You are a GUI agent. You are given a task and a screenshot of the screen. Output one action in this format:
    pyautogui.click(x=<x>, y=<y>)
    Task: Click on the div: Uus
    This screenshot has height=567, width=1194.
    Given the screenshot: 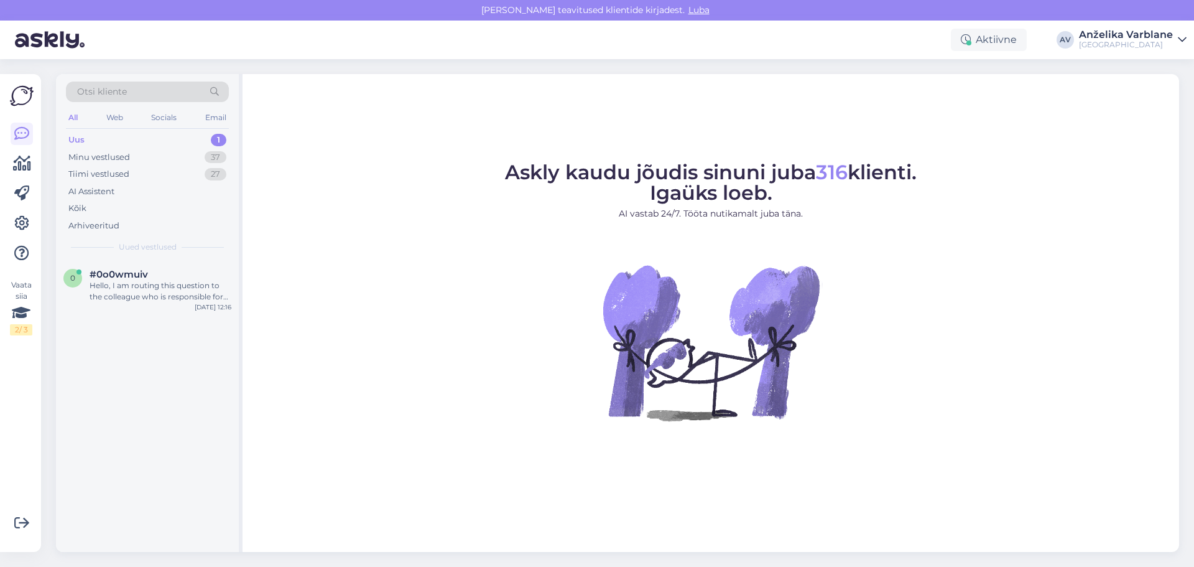 What is the action you would take?
    pyautogui.click(x=77, y=140)
    